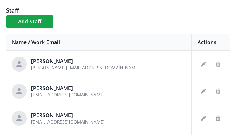 Image resolution: width=236 pixels, height=135 pixels. Describe the element at coordinates (211, 42) in the screenshot. I see `th: Actions` at that location.